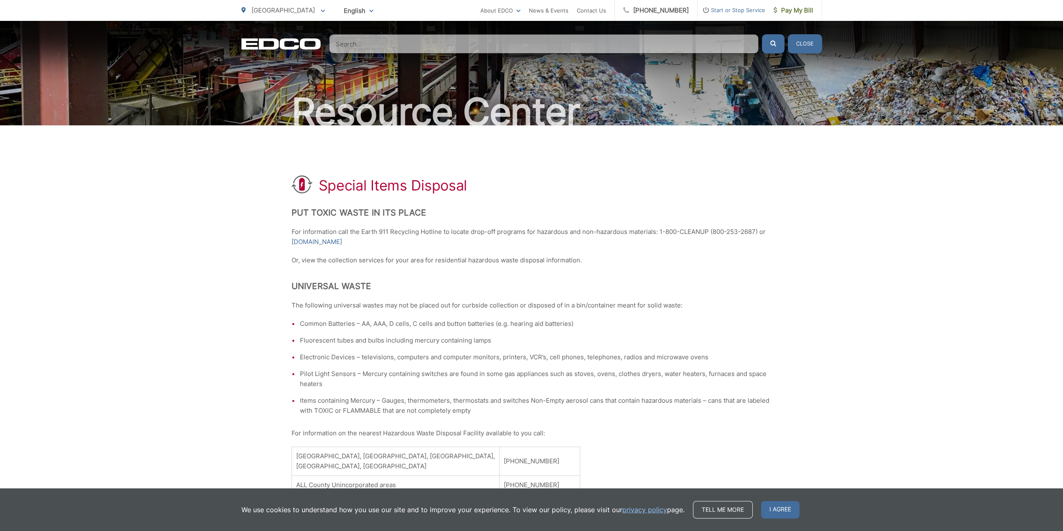 This screenshot has height=531, width=1063. What do you see at coordinates (544, 44) in the screenshot?
I see `input: Search` at bounding box center [544, 44].